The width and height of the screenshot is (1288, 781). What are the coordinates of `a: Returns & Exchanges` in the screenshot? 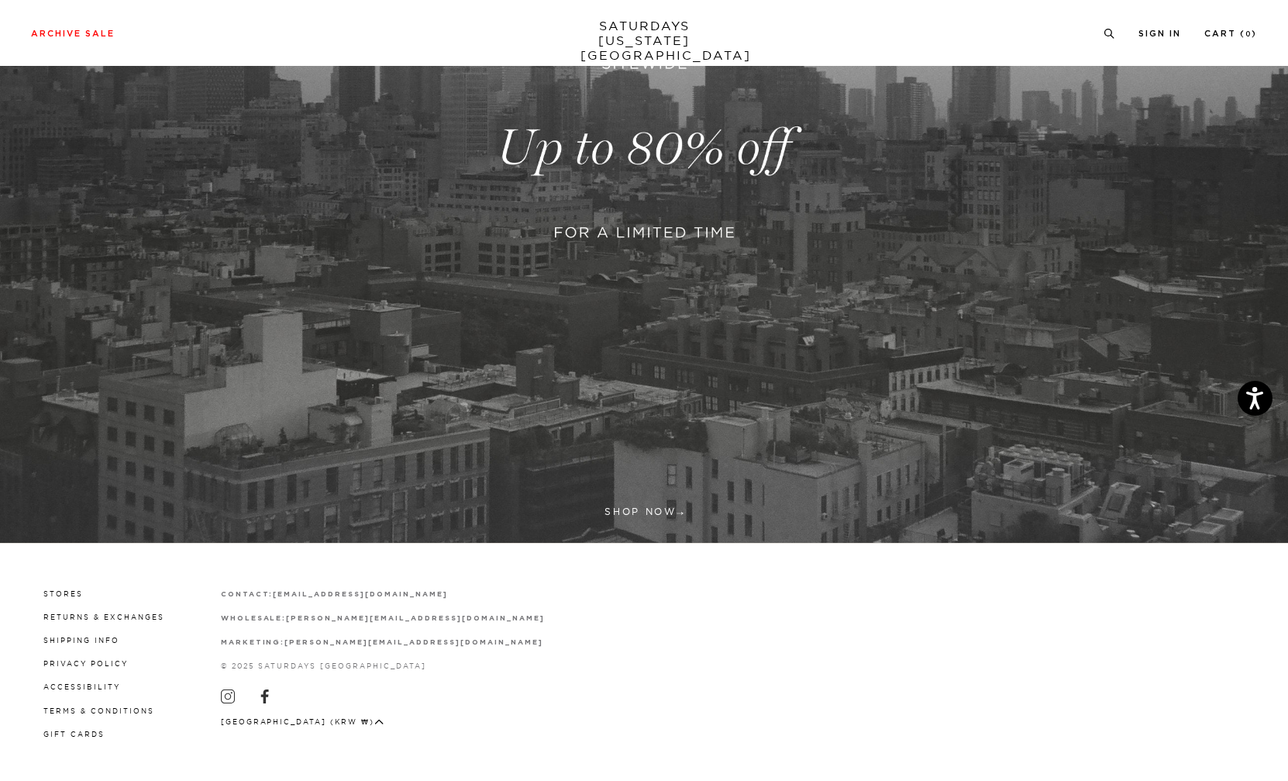 It's located at (104, 616).